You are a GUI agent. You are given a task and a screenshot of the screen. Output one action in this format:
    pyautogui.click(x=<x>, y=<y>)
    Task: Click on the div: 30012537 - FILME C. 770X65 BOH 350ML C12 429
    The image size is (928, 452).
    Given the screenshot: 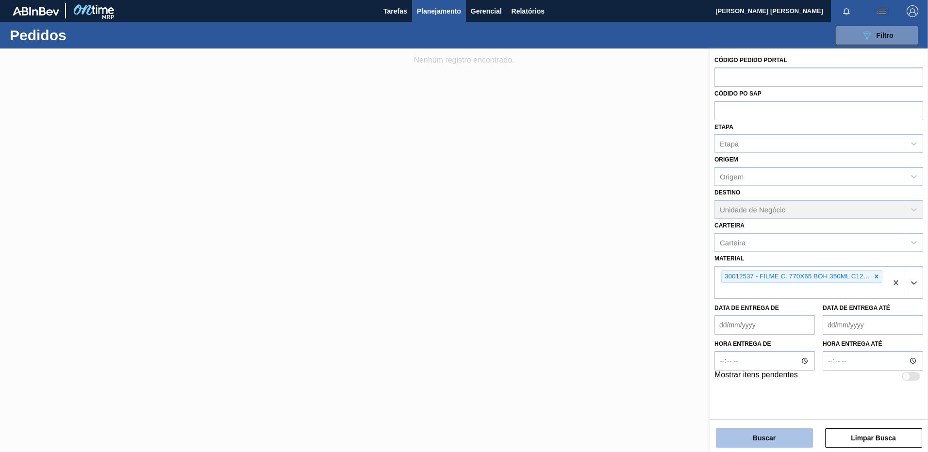 What is the action you would take?
    pyautogui.click(x=796, y=277)
    